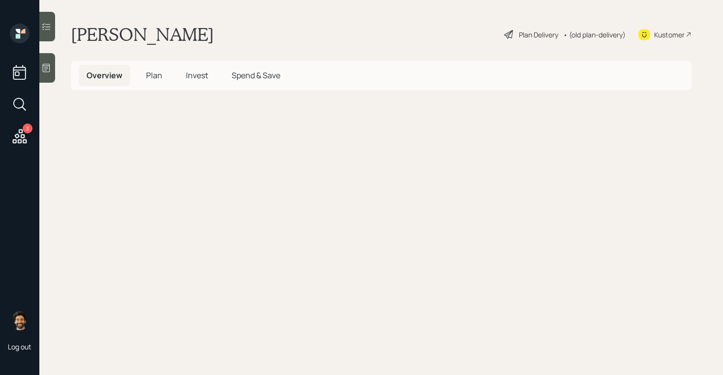 Image resolution: width=723 pixels, height=375 pixels. What do you see at coordinates (28, 128) in the screenshot?
I see `div: 3` at bounding box center [28, 128].